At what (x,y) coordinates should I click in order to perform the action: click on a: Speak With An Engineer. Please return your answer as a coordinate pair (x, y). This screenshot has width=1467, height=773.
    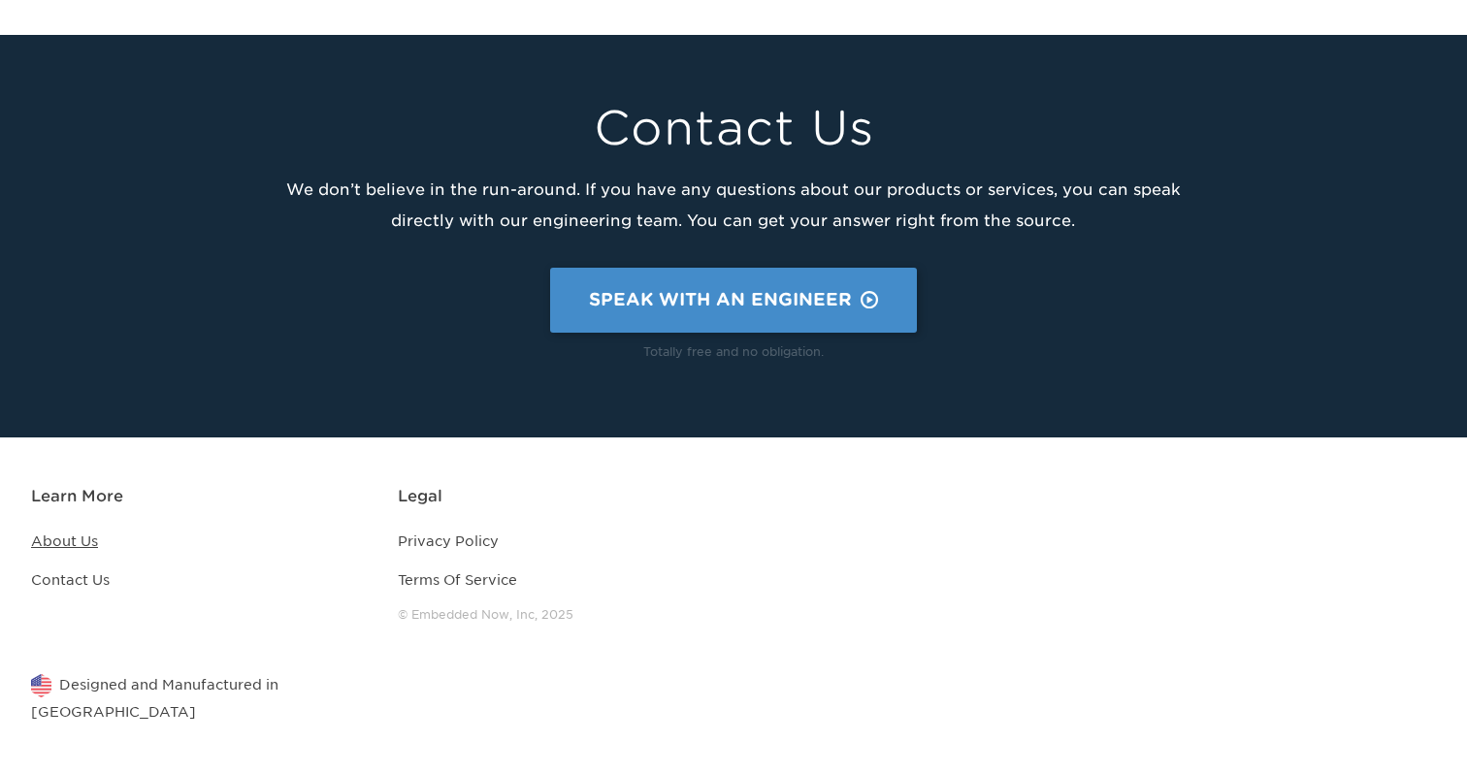
    Looking at the image, I should click on (734, 300).